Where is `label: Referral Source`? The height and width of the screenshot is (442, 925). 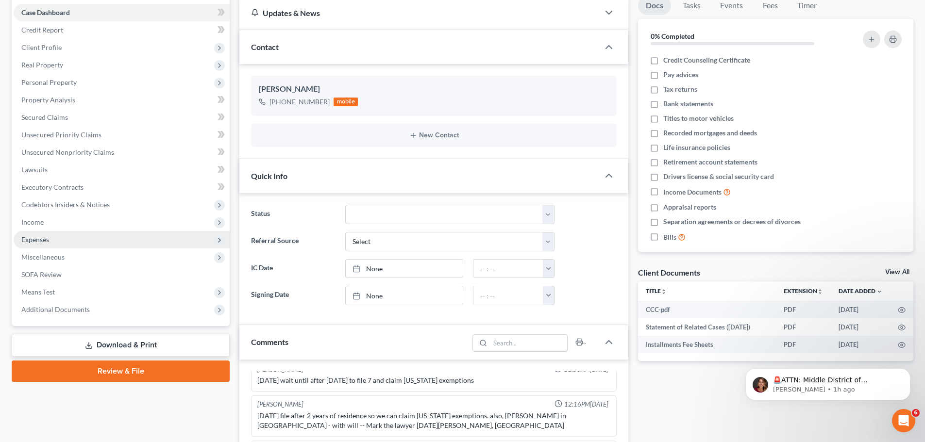
label: Referral Source is located at coordinates (293, 242).